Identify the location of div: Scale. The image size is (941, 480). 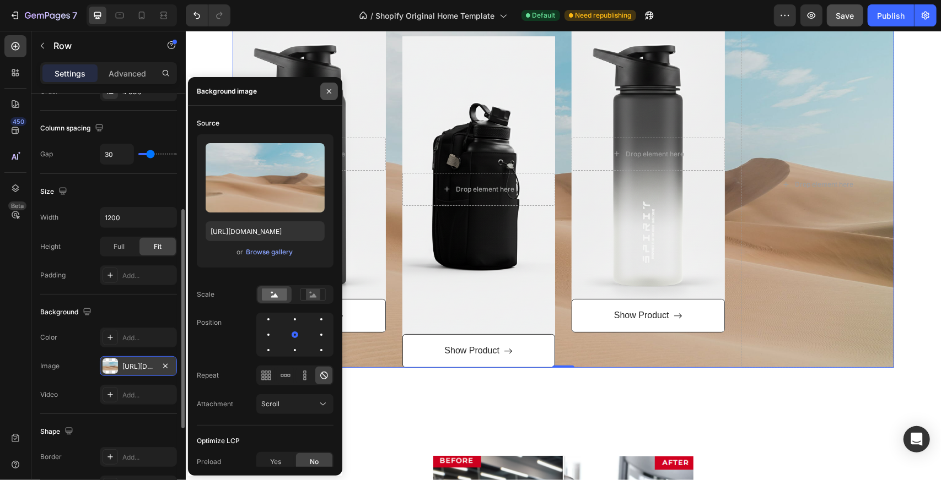
(206, 295).